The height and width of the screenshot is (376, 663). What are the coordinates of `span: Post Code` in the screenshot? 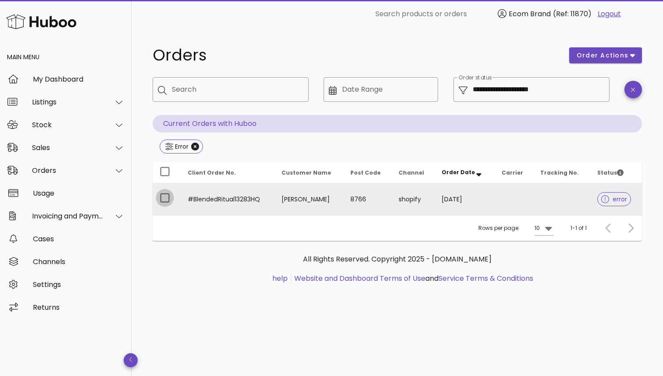 It's located at (365, 172).